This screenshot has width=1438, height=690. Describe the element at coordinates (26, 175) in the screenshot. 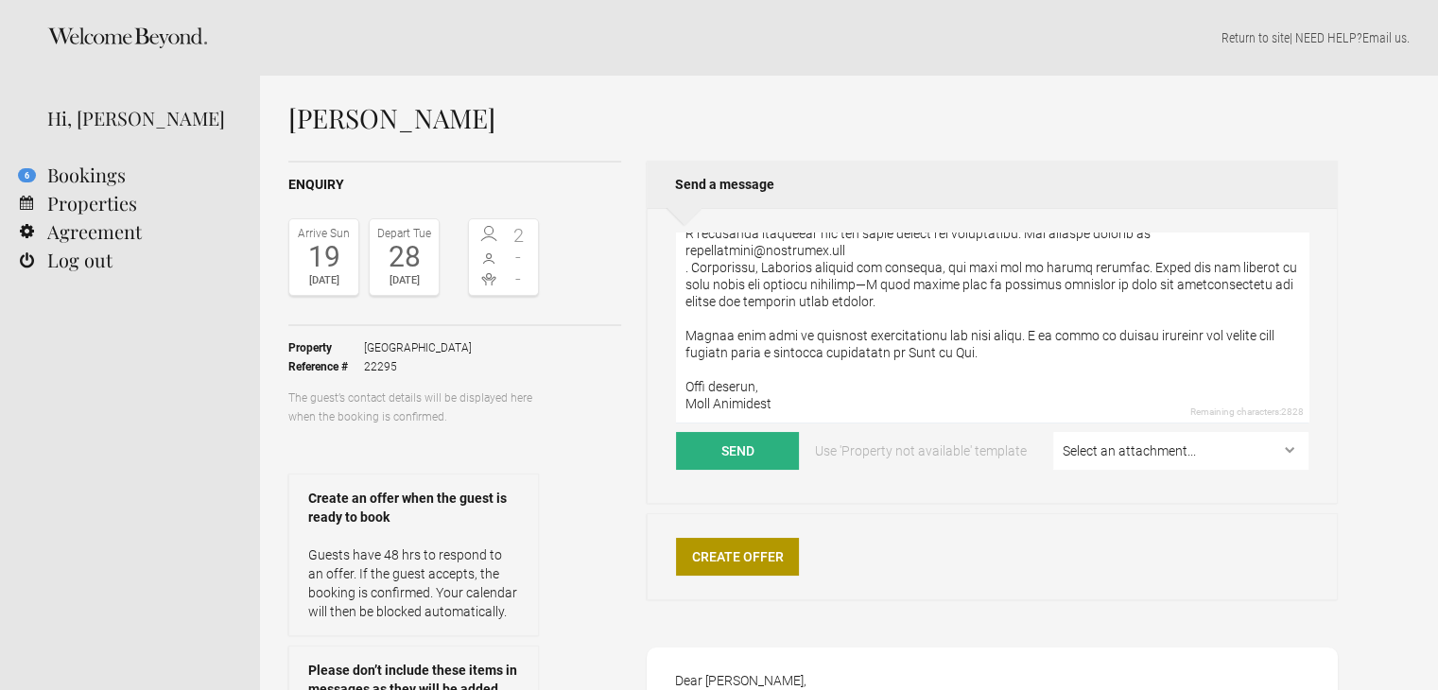

I see `flynt-notification-badge: 6` at that location.